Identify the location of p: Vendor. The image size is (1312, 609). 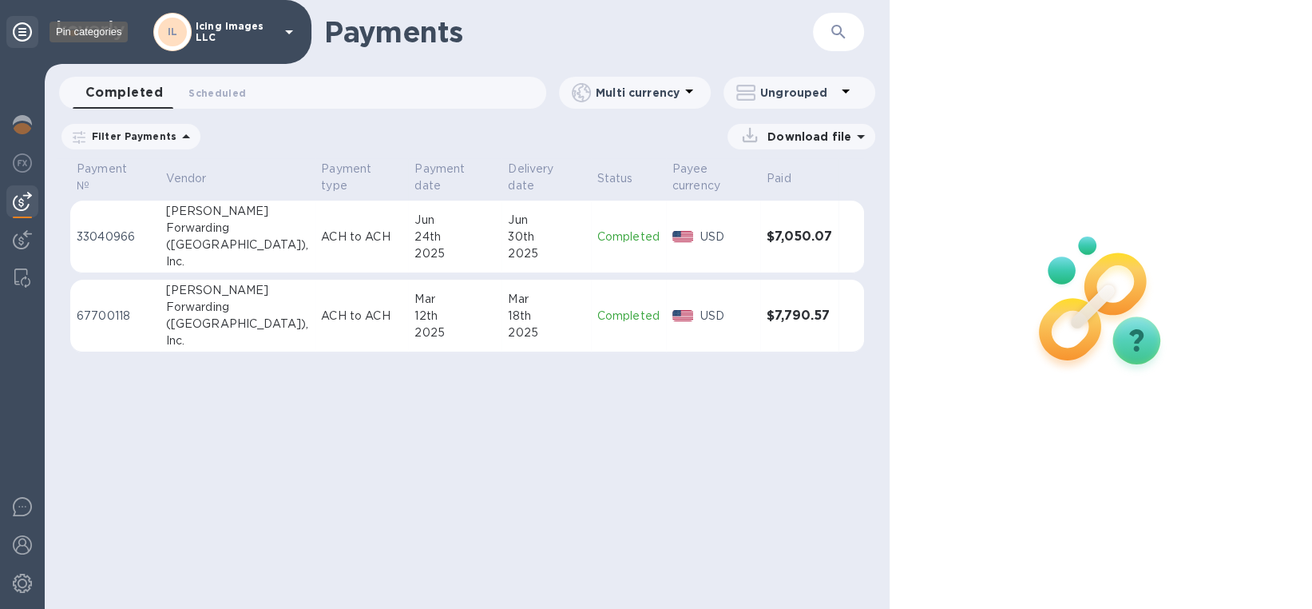
(186, 178).